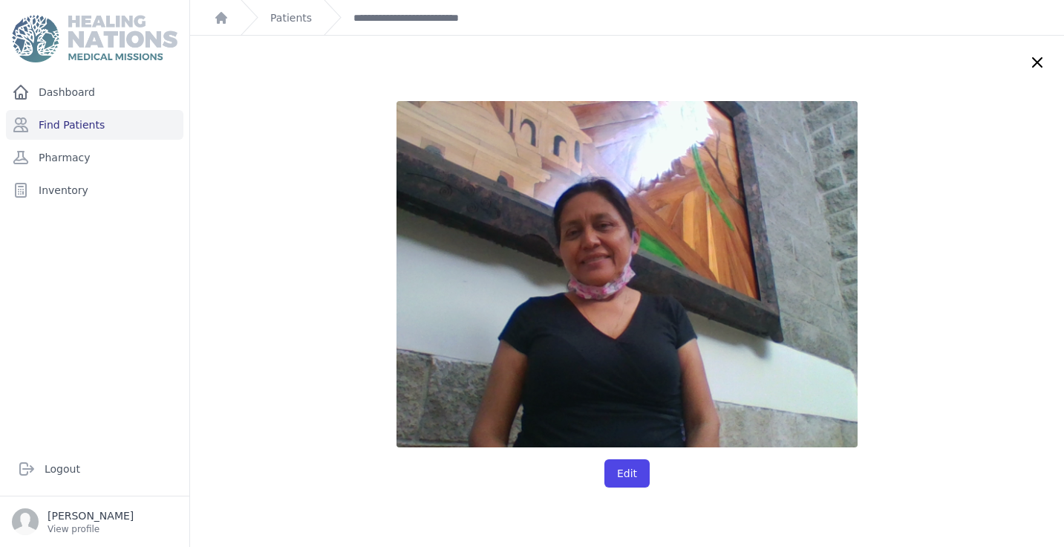 This screenshot has width=1064, height=547. I want to click on a: Find Patients, so click(94, 125).